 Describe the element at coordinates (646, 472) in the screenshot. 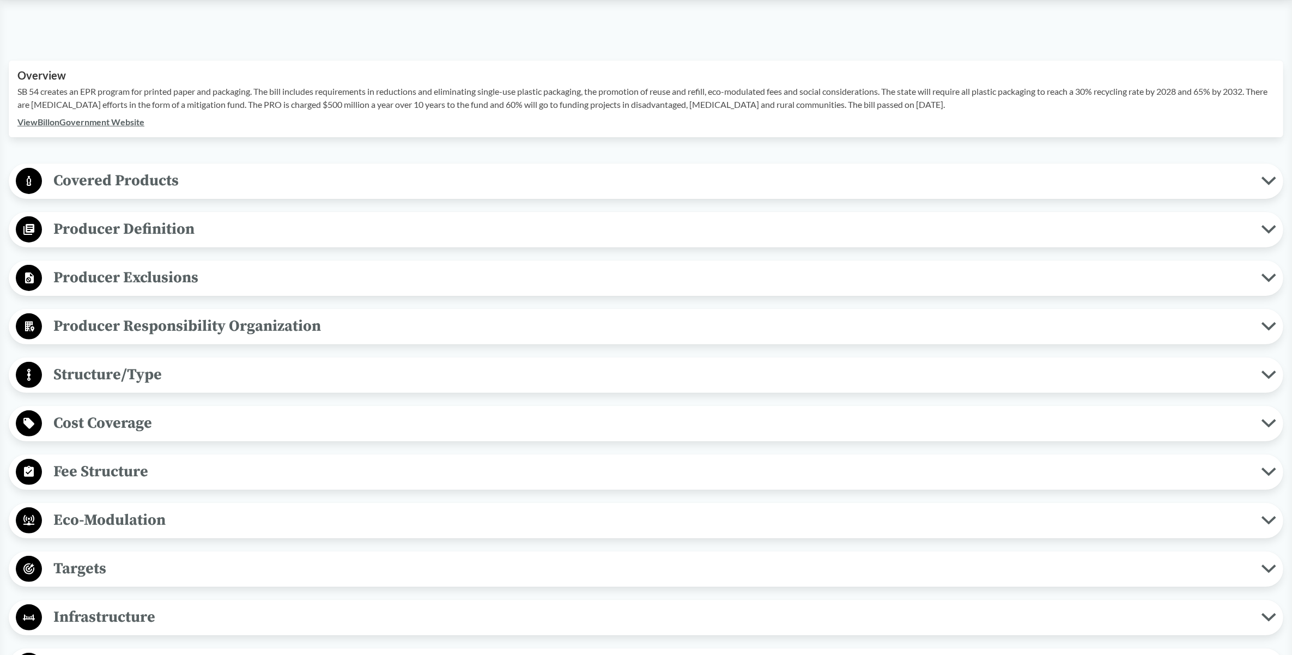

I see `button: Fee Structure` at that location.